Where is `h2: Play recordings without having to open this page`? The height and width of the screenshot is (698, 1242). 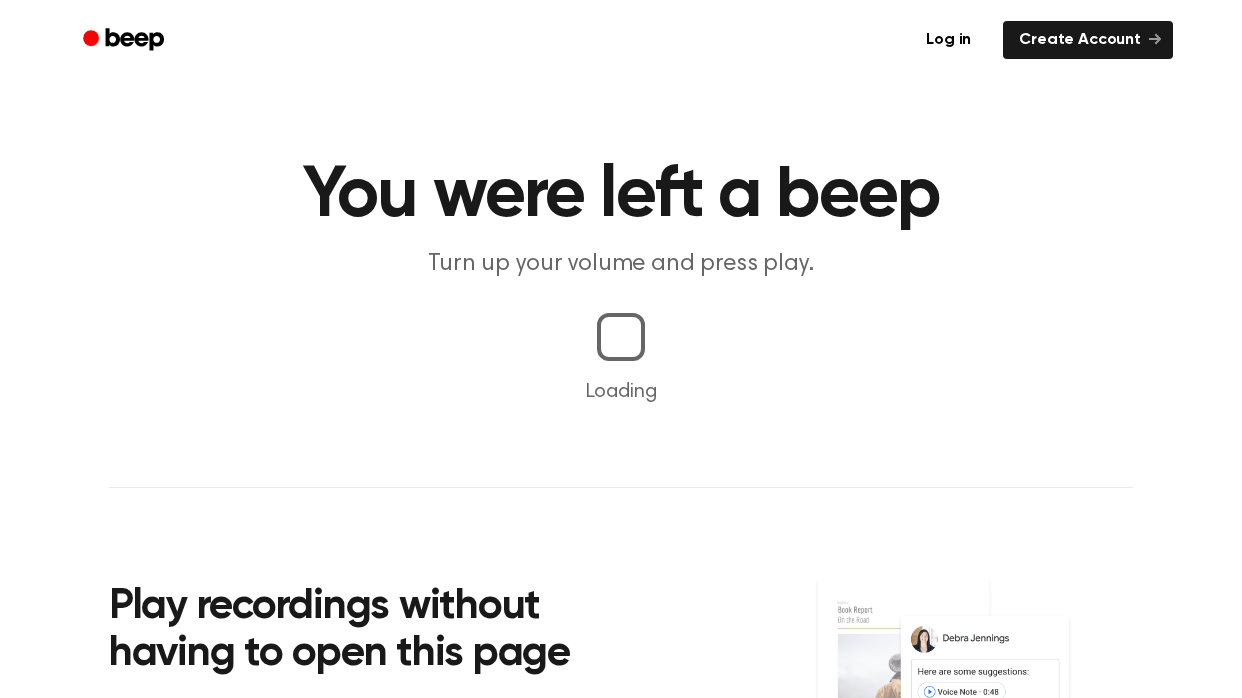
h2: Play recordings without having to open this page is located at coordinates (378, 631).